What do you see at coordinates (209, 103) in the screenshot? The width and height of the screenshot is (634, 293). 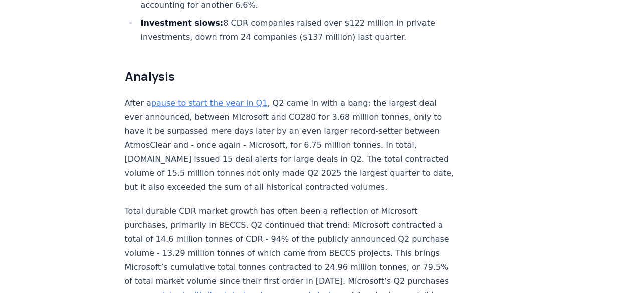 I see `a: pause to start the year in Q1` at bounding box center [209, 103].